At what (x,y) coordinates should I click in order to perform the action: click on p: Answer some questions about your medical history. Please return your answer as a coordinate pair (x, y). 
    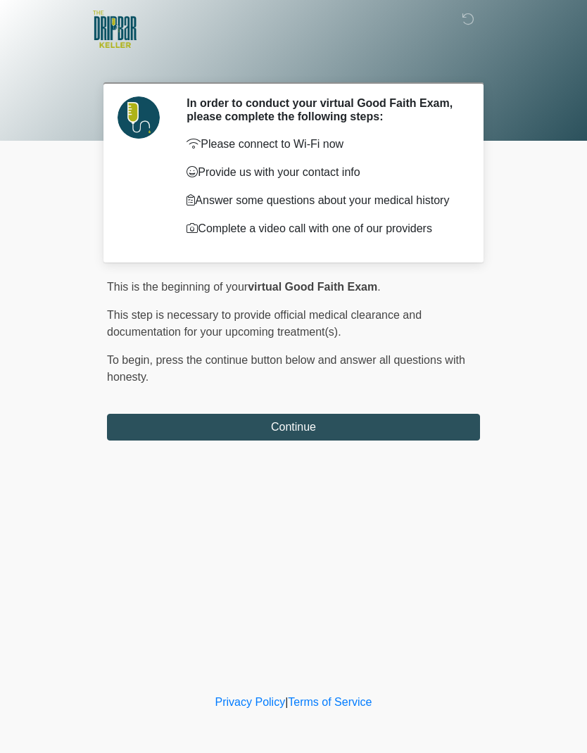
    Looking at the image, I should click on (322, 201).